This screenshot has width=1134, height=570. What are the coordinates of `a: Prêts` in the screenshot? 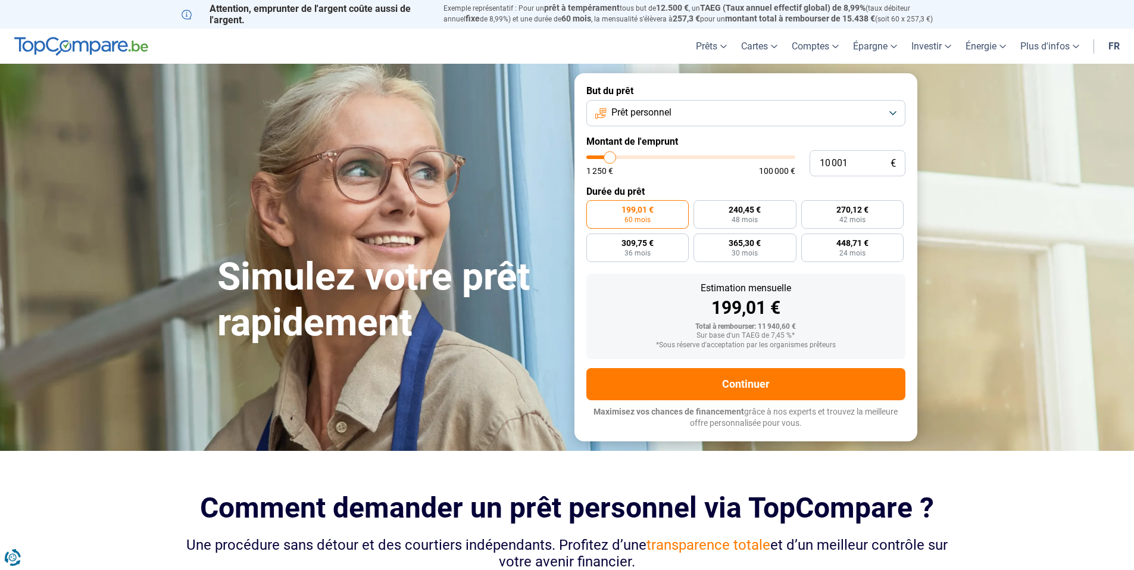 It's located at (712, 46).